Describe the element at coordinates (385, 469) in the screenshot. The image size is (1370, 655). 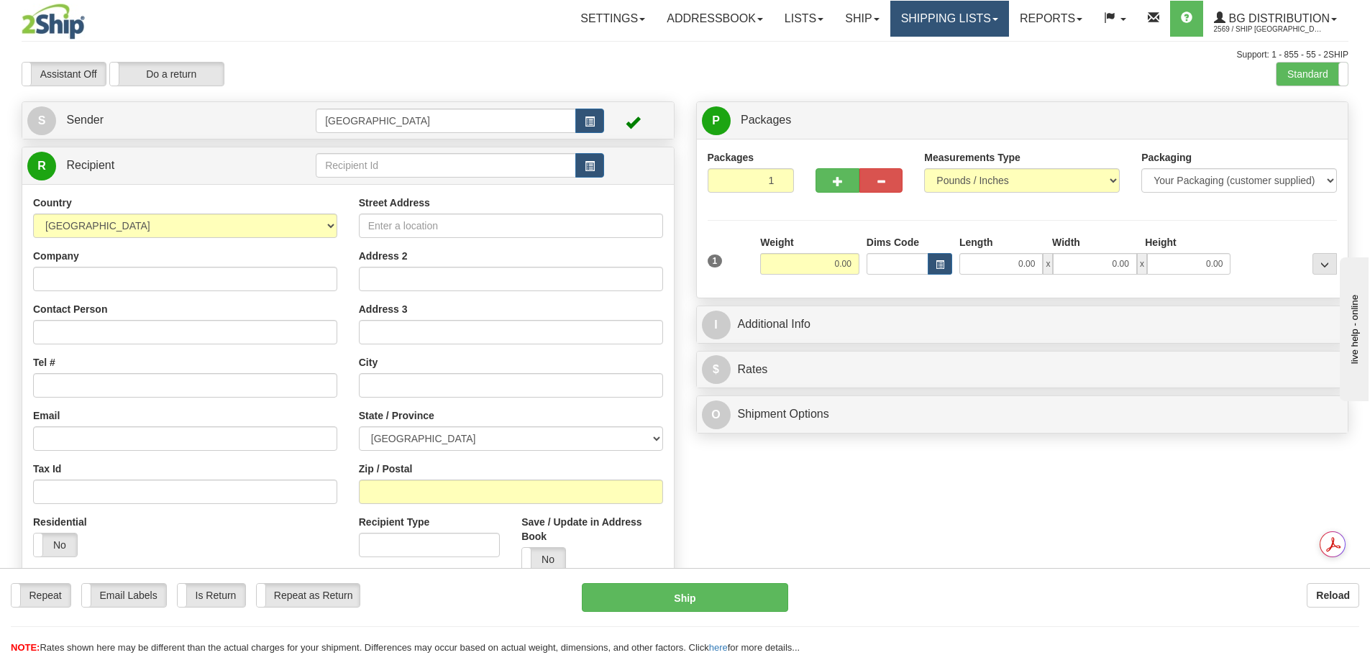
I see `label: Zip / Postal` at that location.